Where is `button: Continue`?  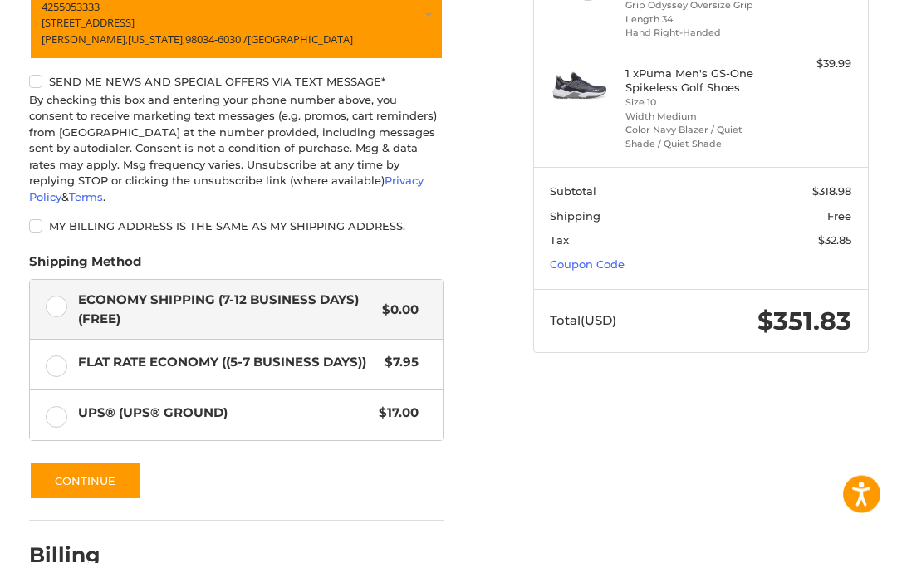 button: Continue is located at coordinates (86, 482).